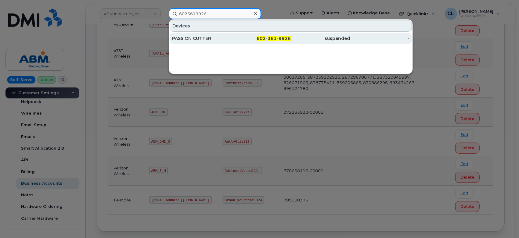 This screenshot has height=238, width=519. I want to click on input: Find something..., so click(215, 14).